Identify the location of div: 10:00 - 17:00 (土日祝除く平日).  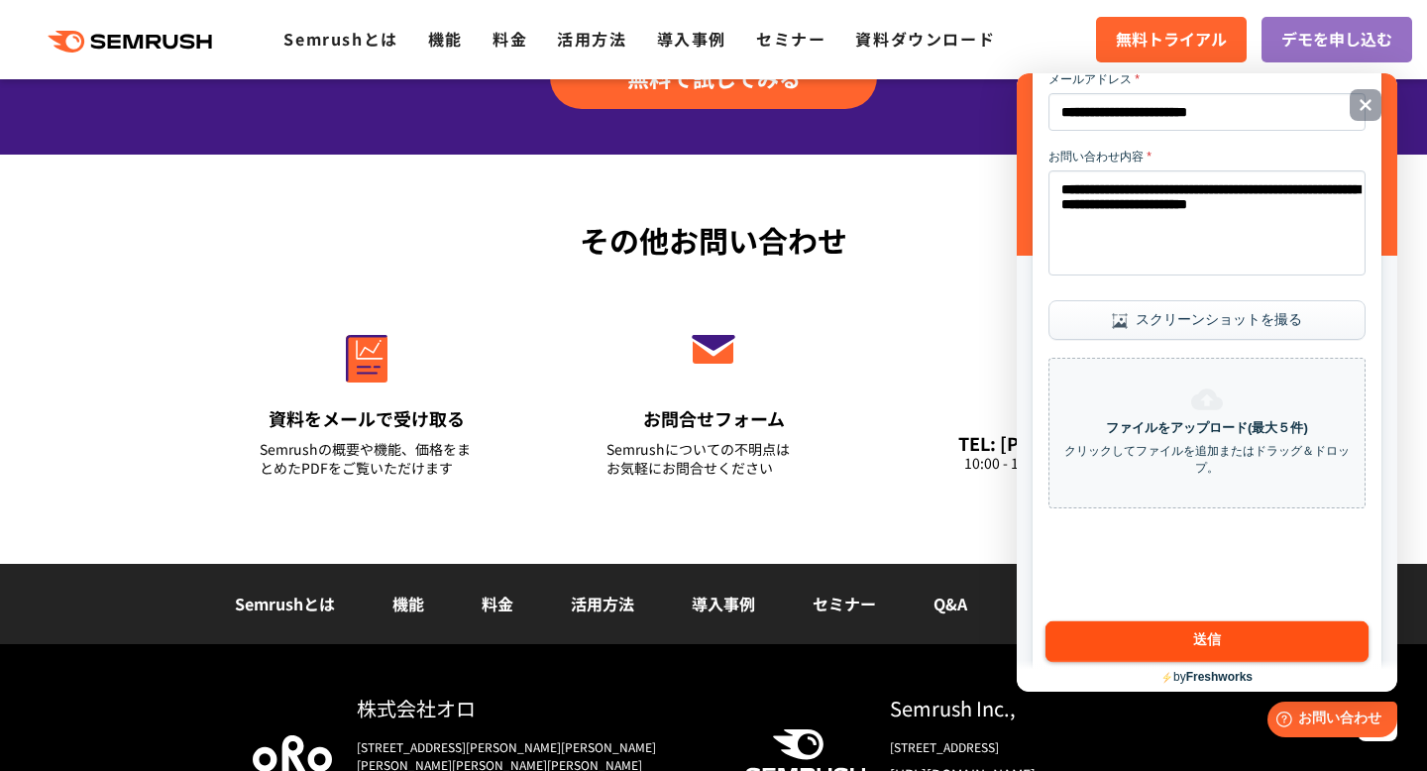
(1060, 463).